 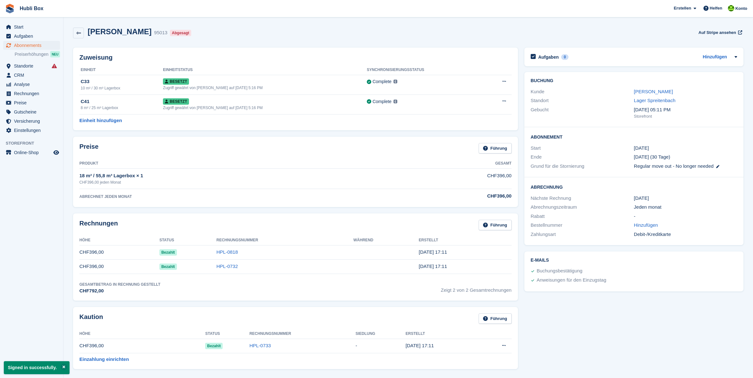 I want to click on a: Einzahlung einrichten, so click(x=104, y=360).